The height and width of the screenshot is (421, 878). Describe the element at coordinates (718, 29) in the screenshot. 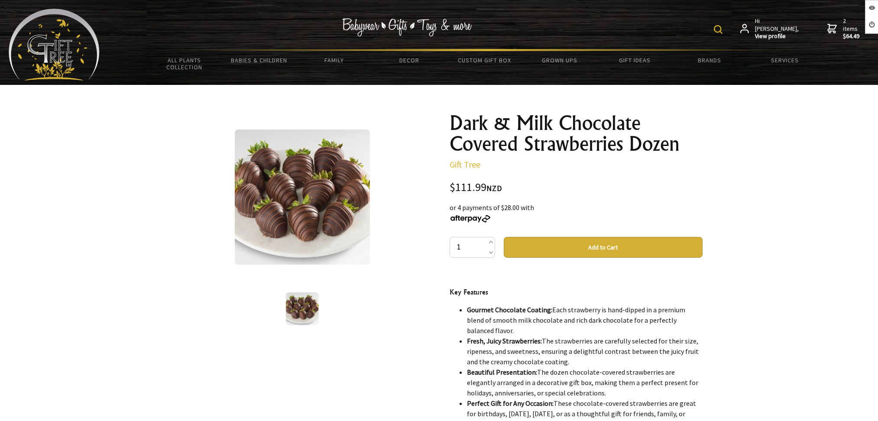

I see `img: product search` at that location.